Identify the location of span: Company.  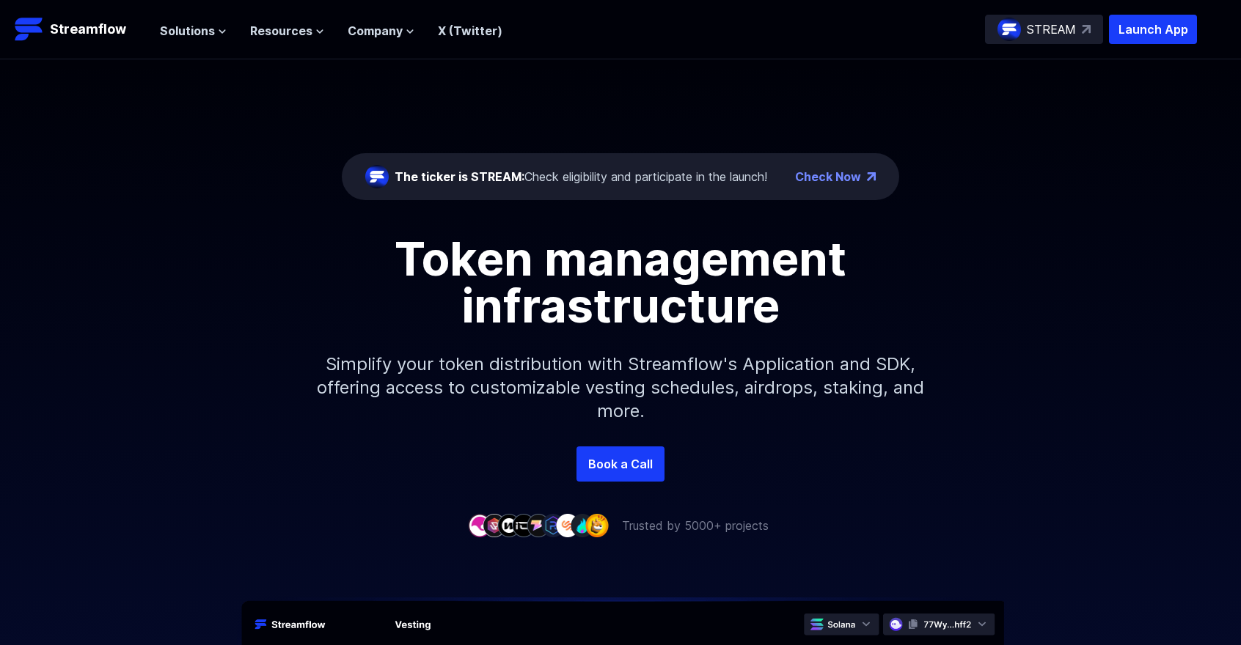
(375, 31).